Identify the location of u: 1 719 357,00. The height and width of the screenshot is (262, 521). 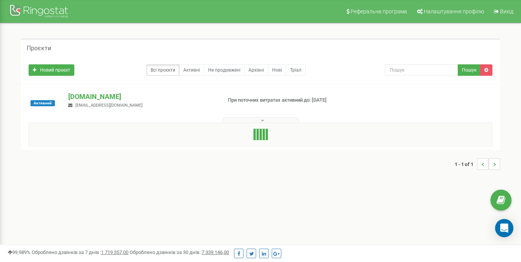
(115, 252).